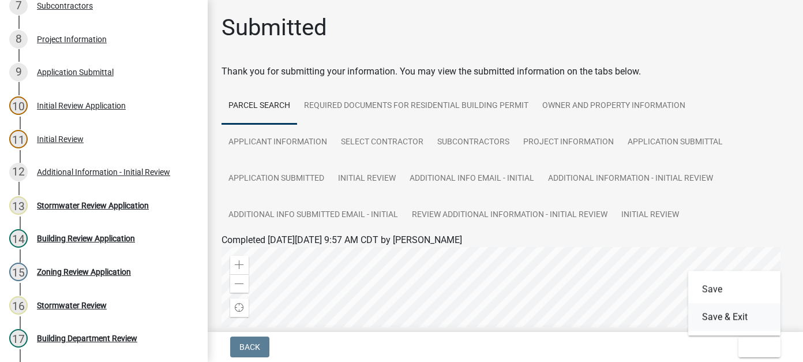 This screenshot has height=362, width=803. What do you see at coordinates (60, 139) in the screenshot?
I see `div: Initial Review` at bounding box center [60, 139].